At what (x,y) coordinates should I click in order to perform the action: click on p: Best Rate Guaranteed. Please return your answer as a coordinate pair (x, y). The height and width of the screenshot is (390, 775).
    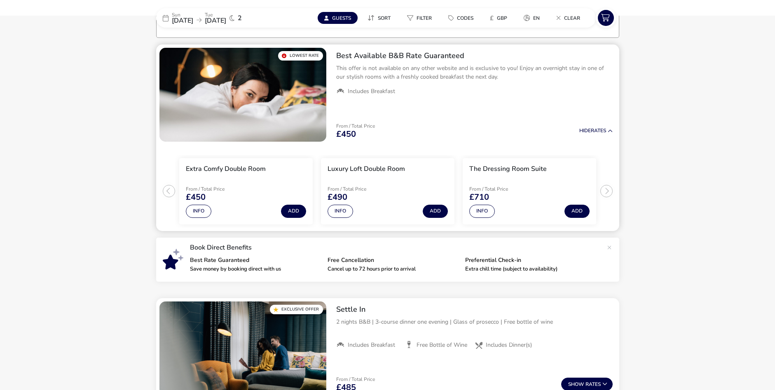
    Looking at the image, I should click on (255, 260).